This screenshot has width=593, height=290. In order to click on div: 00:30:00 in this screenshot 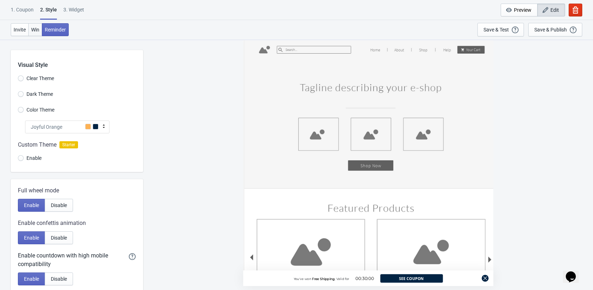, I will do `click(364, 278)`.